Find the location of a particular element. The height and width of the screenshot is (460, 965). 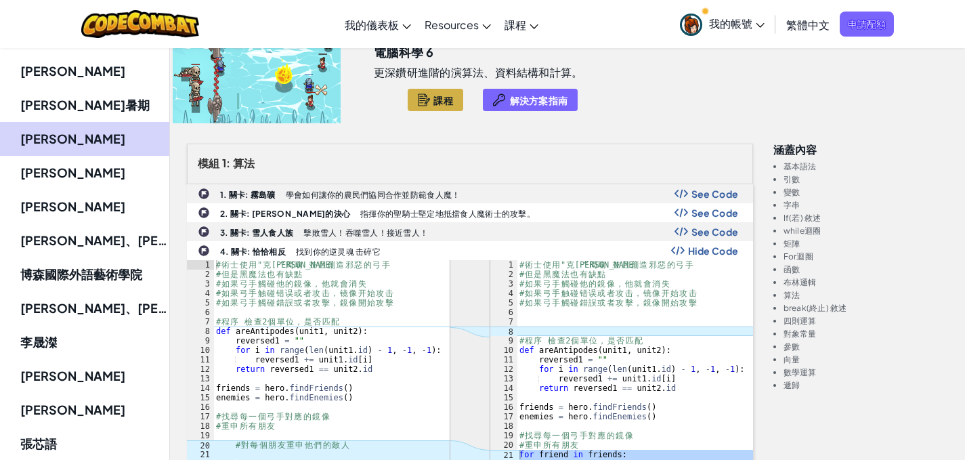

div: 4 is located at coordinates (200, 293).